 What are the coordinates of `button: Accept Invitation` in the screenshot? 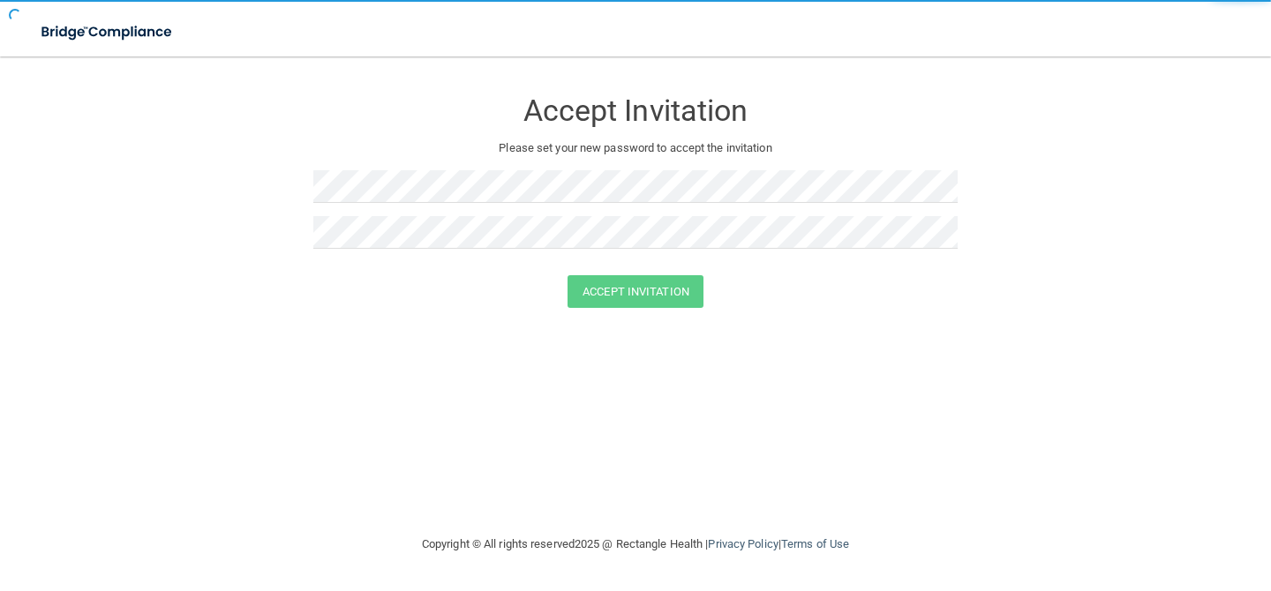 It's located at (635, 291).